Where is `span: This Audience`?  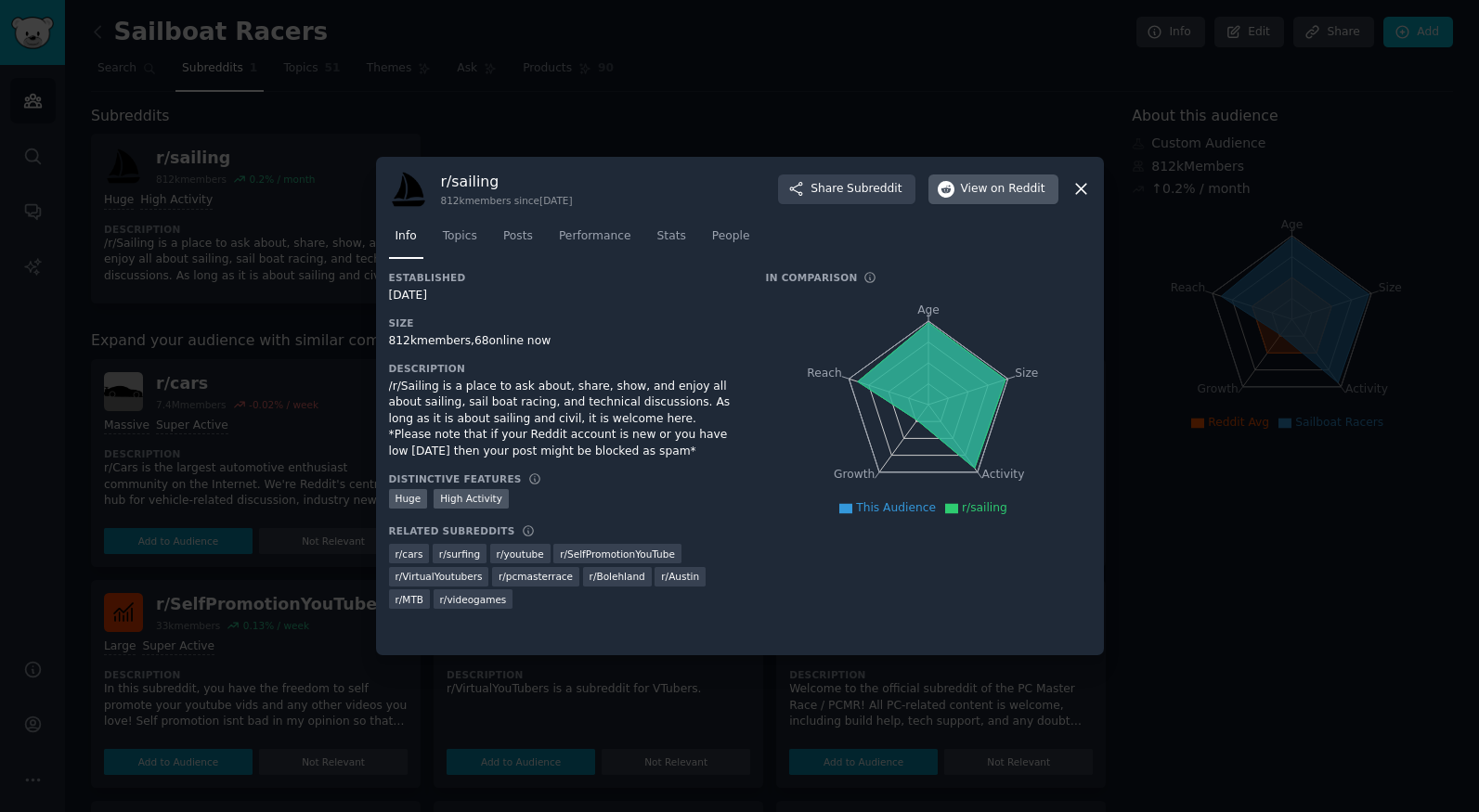 span: This Audience is located at coordinates (896, 507).